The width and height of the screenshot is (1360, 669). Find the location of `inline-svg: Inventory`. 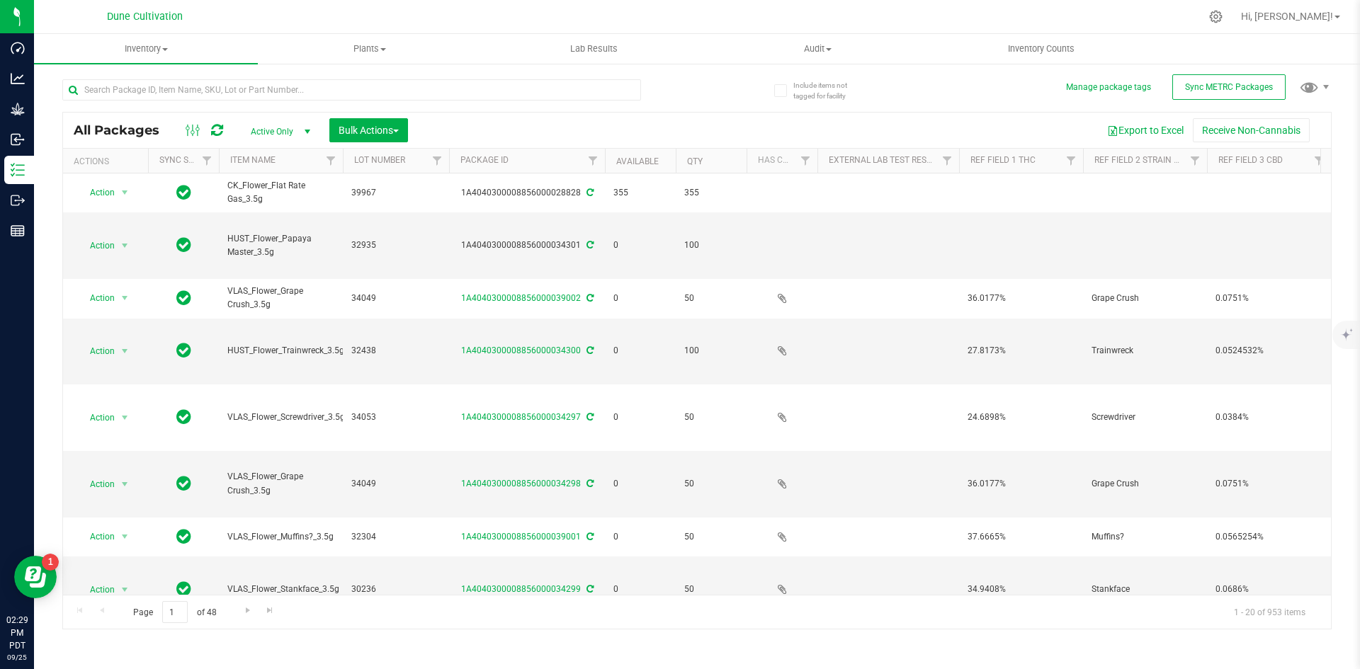

inline-svg: Inventory is located at coordinates (18, 170).